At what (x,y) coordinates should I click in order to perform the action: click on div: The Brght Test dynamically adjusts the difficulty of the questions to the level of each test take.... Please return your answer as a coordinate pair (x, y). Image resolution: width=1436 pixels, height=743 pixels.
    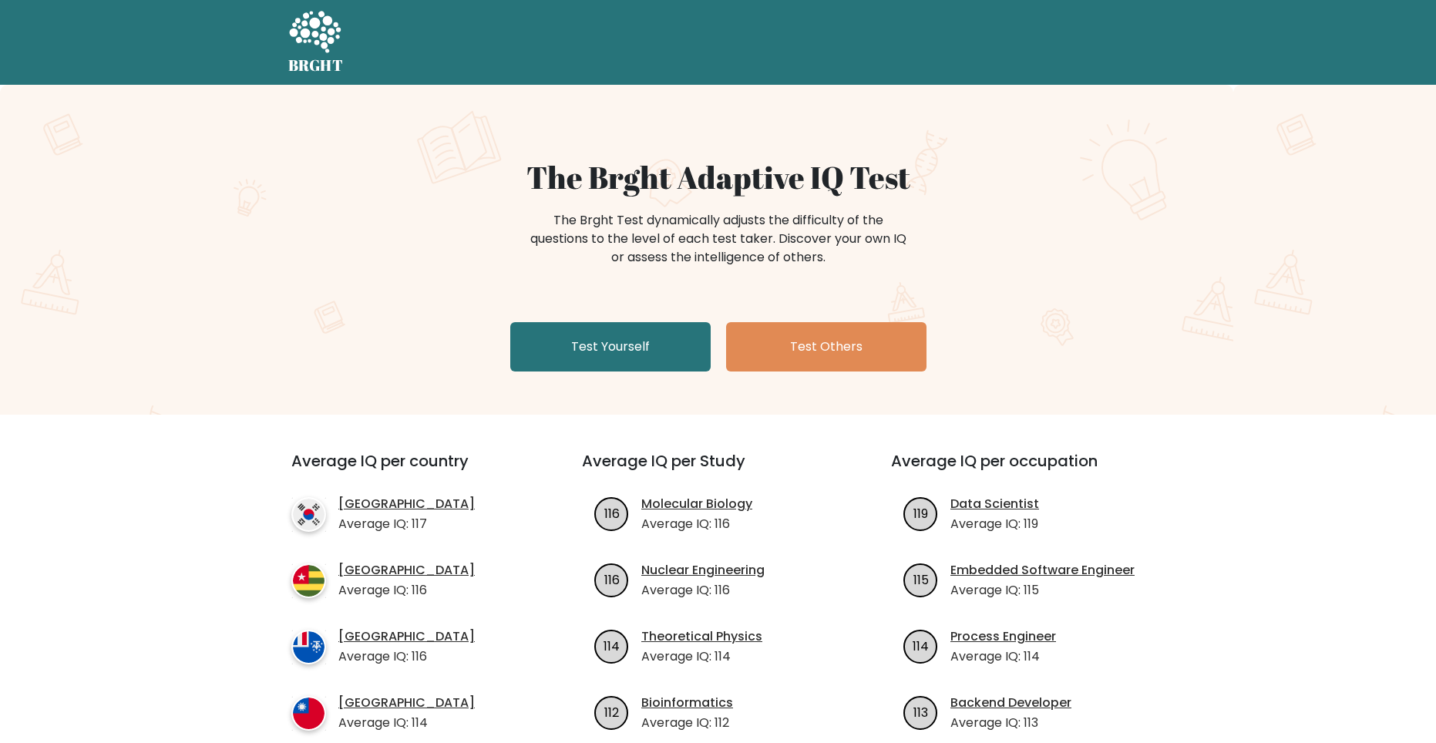
    Looking at the image, I should click on (718, 239).